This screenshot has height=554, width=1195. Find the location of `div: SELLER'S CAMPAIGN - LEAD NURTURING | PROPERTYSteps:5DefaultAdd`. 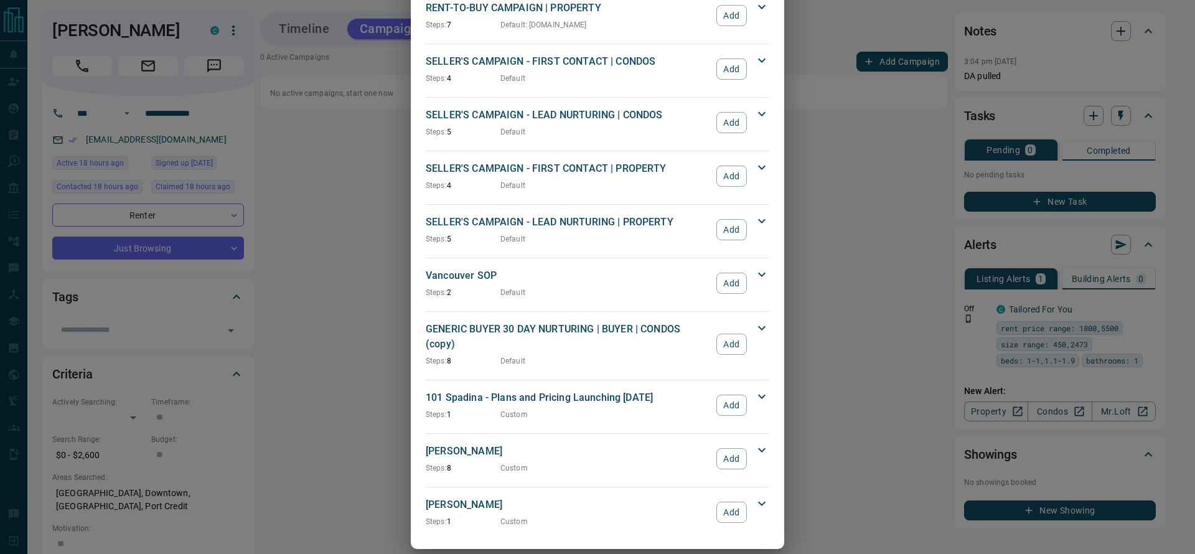

div: SELLER'S CAMPAIGN - LEAD NURTURING | PROPERTYSteps:5DefaultAdd is located at coordinates (597, 230).